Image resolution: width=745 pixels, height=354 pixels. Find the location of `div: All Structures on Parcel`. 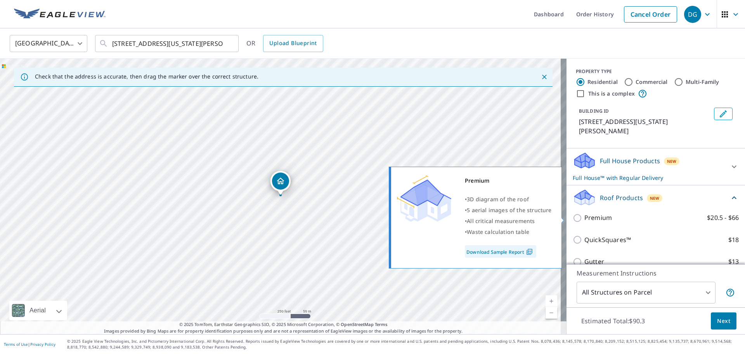

div: All Structures on Parcel is located at coordinates (646, 292).